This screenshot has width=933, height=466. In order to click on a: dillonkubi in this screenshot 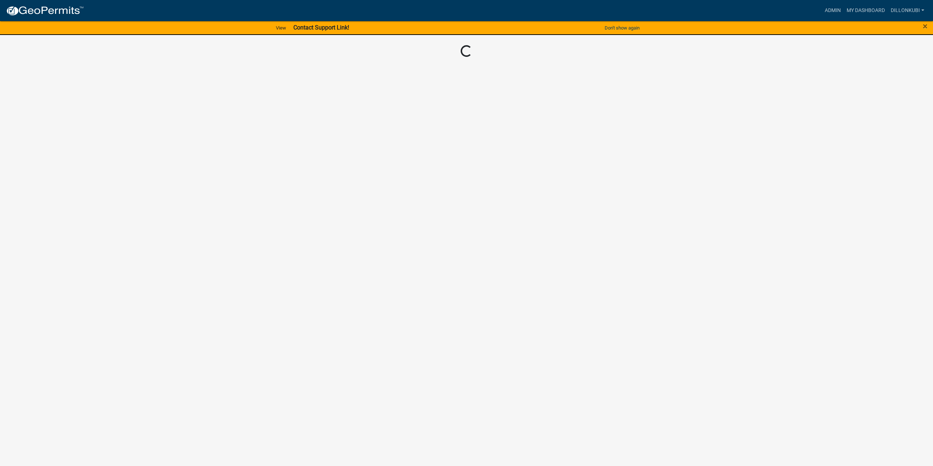, I will do `click(907, 11)`.